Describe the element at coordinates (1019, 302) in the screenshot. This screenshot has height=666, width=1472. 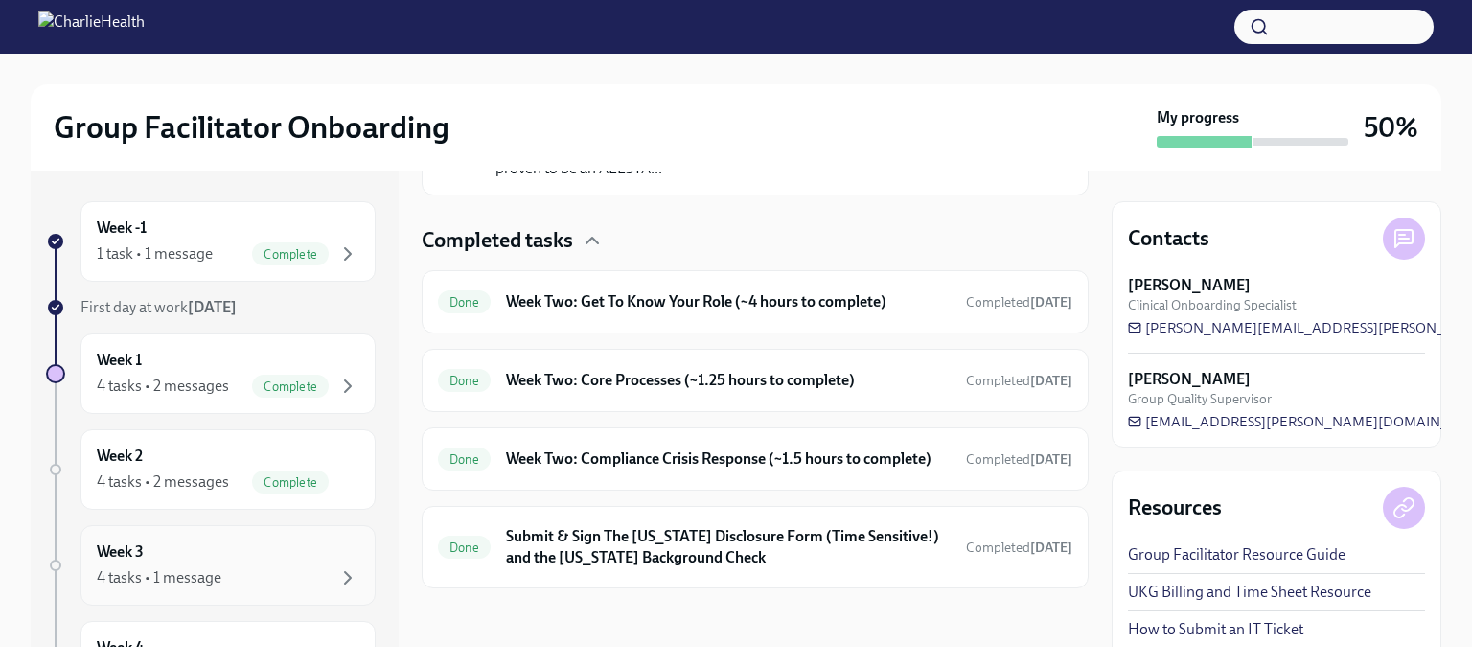
I see `span: August 21st, 2025 09:00` at that location.